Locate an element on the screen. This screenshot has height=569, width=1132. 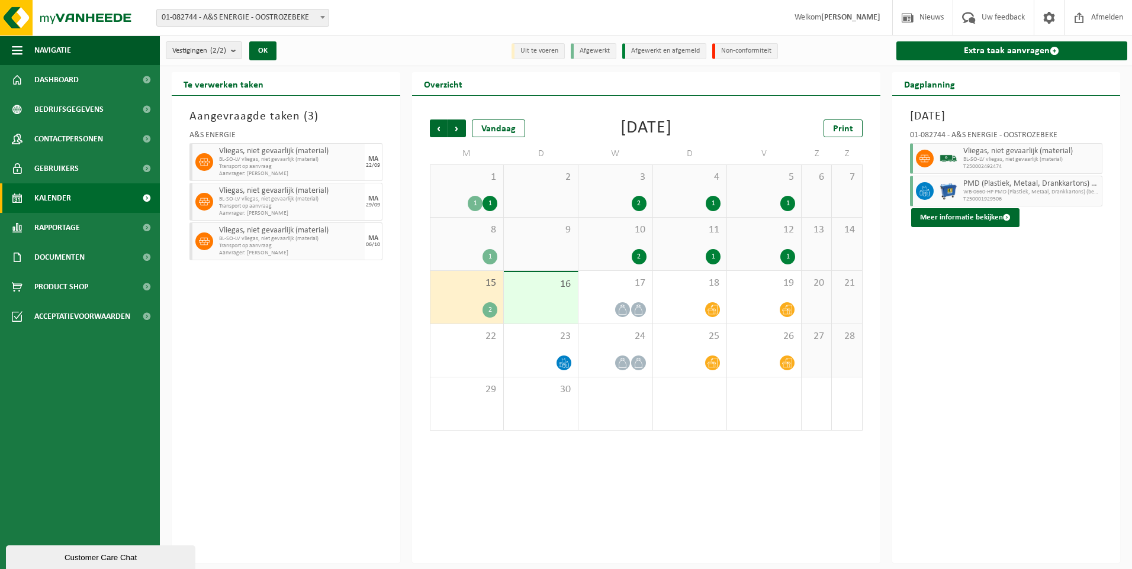
span: Dashboard is located at coordinates (56, 80).